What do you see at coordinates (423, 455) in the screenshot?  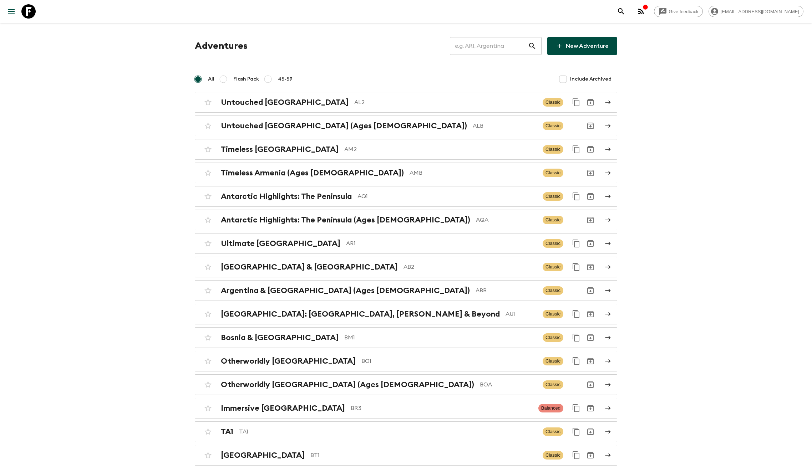 I see `p: BT1` at bounding box center [423, 455].